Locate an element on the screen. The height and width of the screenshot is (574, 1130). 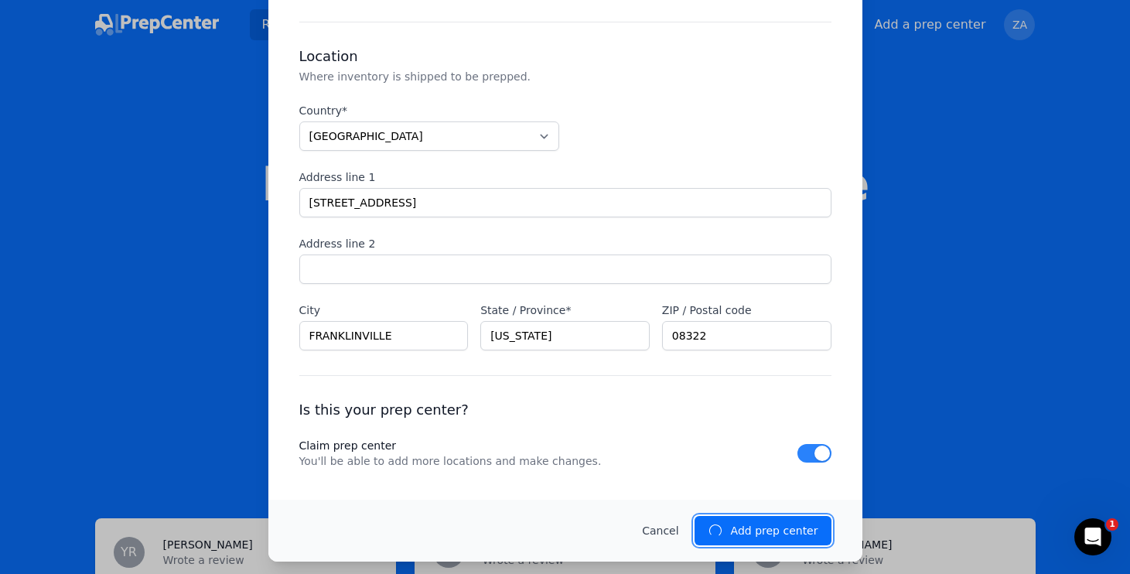
button: Add prep center is located at coordinates (763, 531).